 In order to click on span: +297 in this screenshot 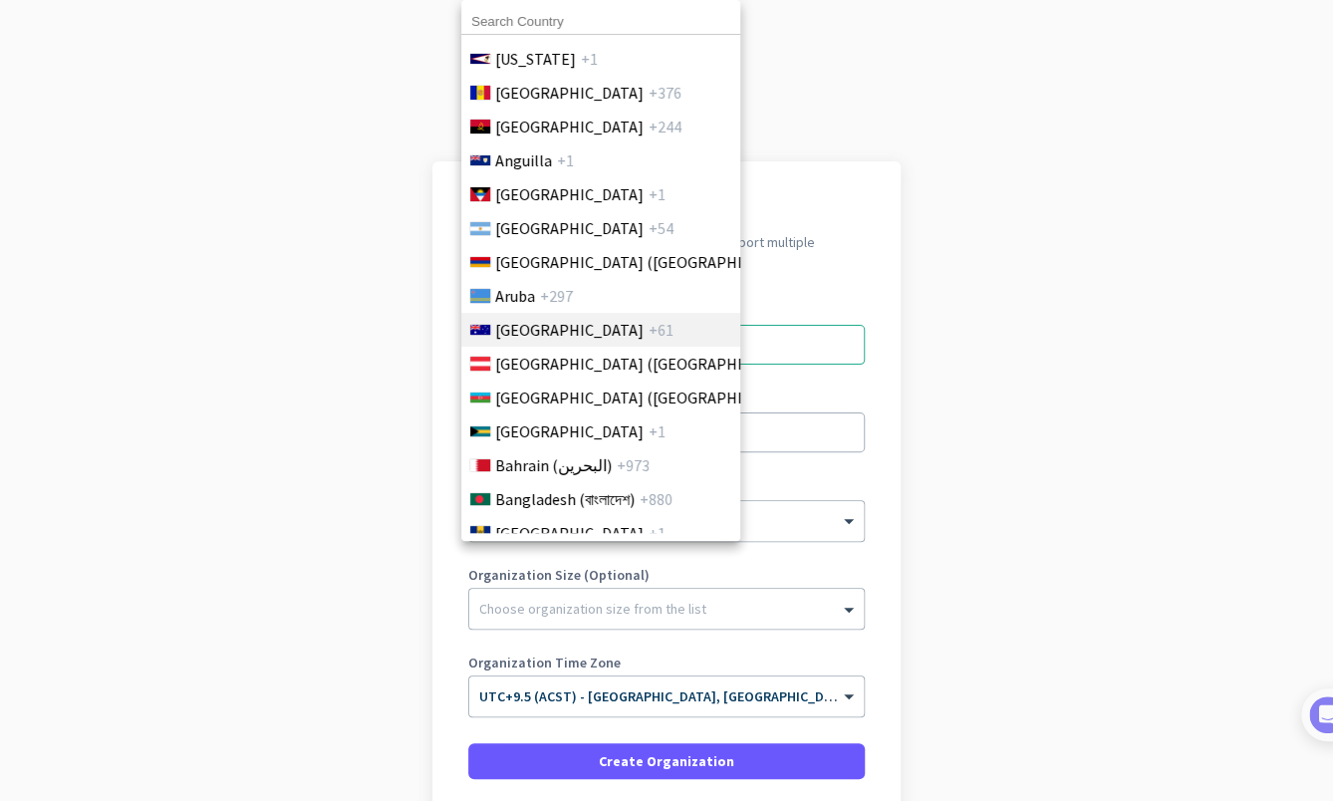, I will do `click(556, 296)`.